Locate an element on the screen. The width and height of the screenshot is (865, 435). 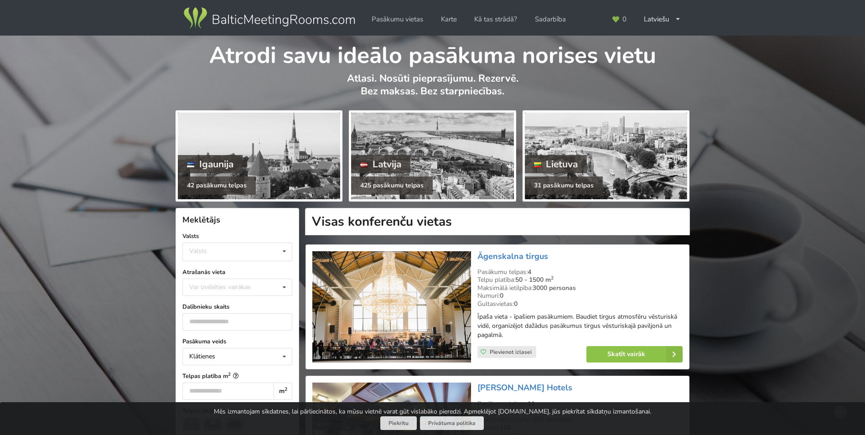
div: m is located at coordinates (283, 391).